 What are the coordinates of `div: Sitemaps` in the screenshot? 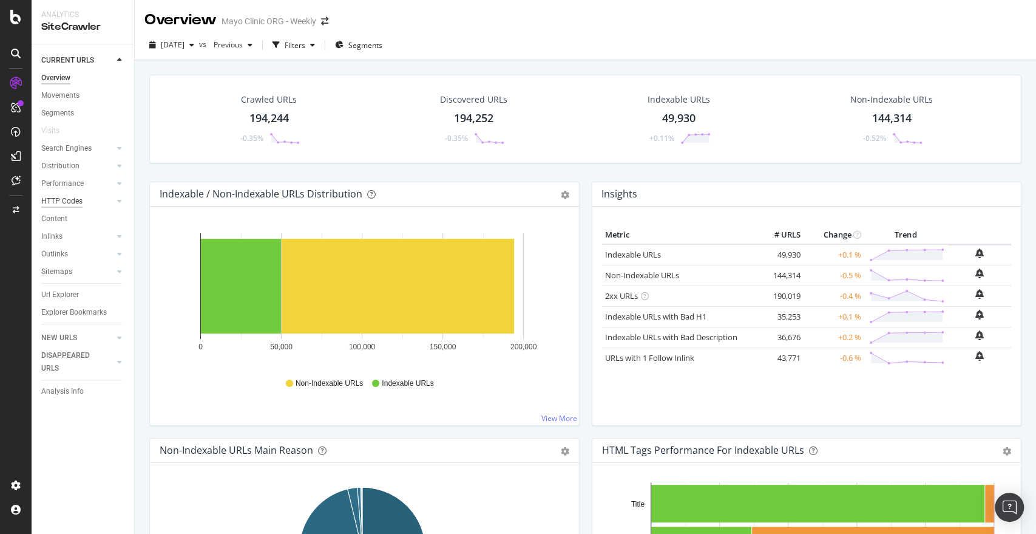 It's located at (56, 271).